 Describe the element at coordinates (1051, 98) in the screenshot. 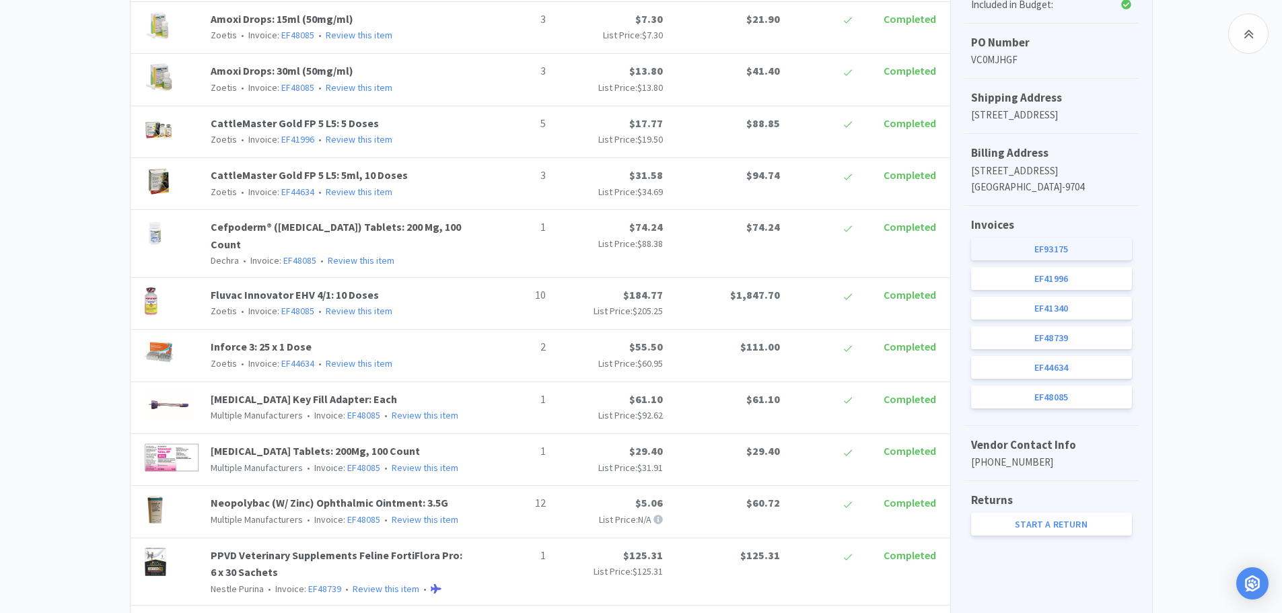

I see `h5: Shipping Address` at that location.